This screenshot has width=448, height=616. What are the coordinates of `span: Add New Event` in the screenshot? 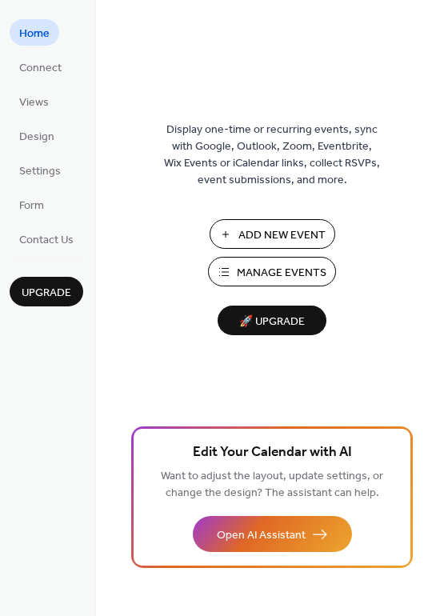 It's located at (282, 235).